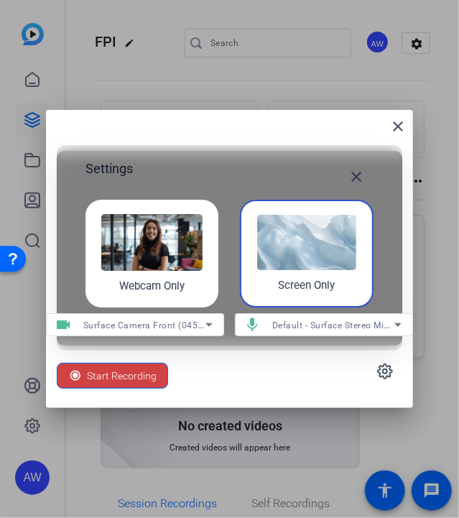 The width and height of the screenshot is (459, 518). I want to click on h4: Screen Only, so click(306, 285).